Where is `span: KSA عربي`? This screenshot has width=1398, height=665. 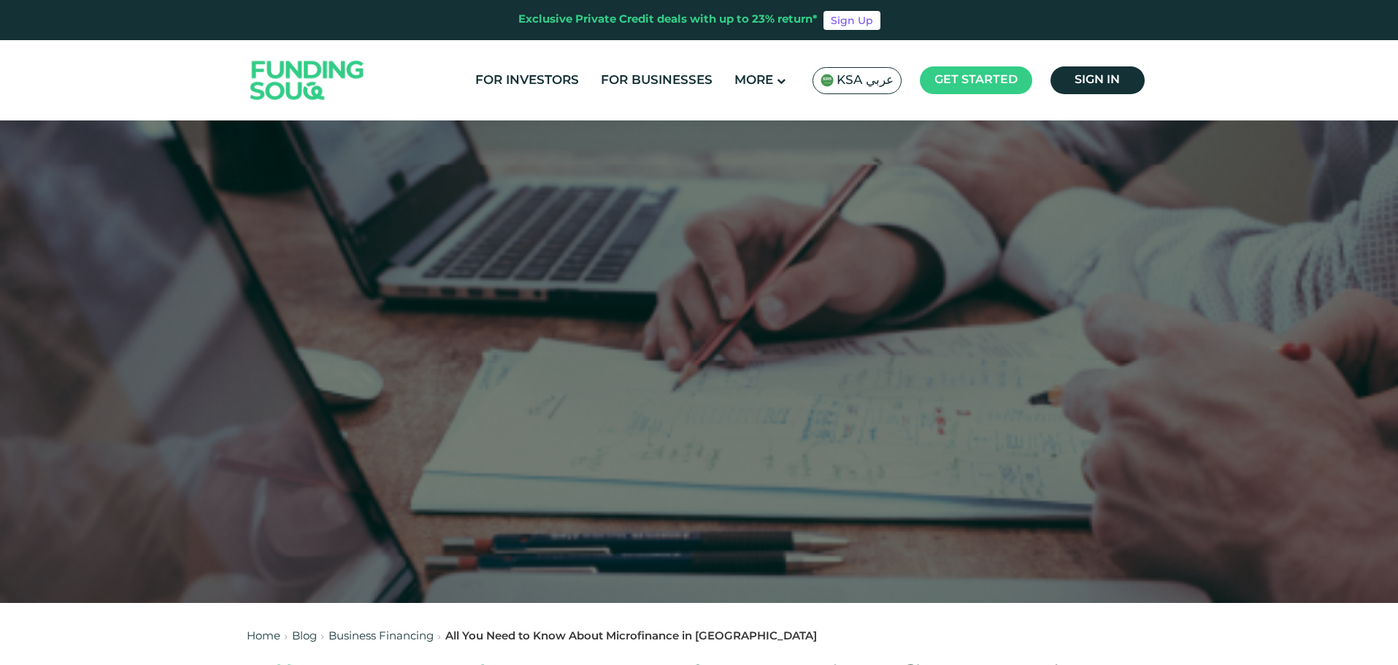
span: KSA عربي is located at coordinates (865, 80).